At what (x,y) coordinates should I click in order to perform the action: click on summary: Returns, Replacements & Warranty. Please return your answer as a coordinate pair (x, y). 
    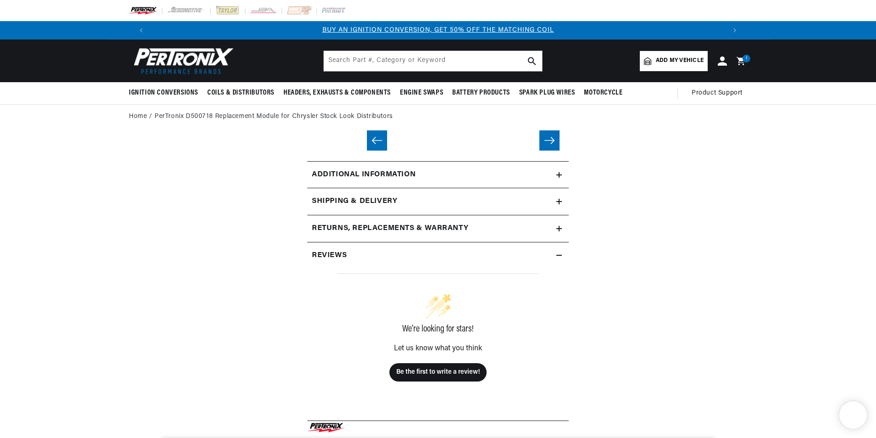
    Looking at the image, I should click on (438, 229).